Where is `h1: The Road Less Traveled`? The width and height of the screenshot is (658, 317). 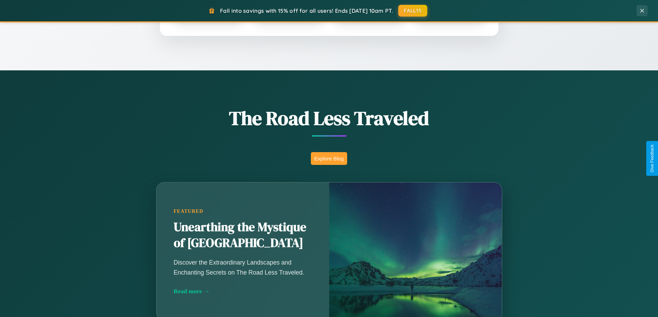 h1: The Road Less Traveled is located at coordinates (329, 118).